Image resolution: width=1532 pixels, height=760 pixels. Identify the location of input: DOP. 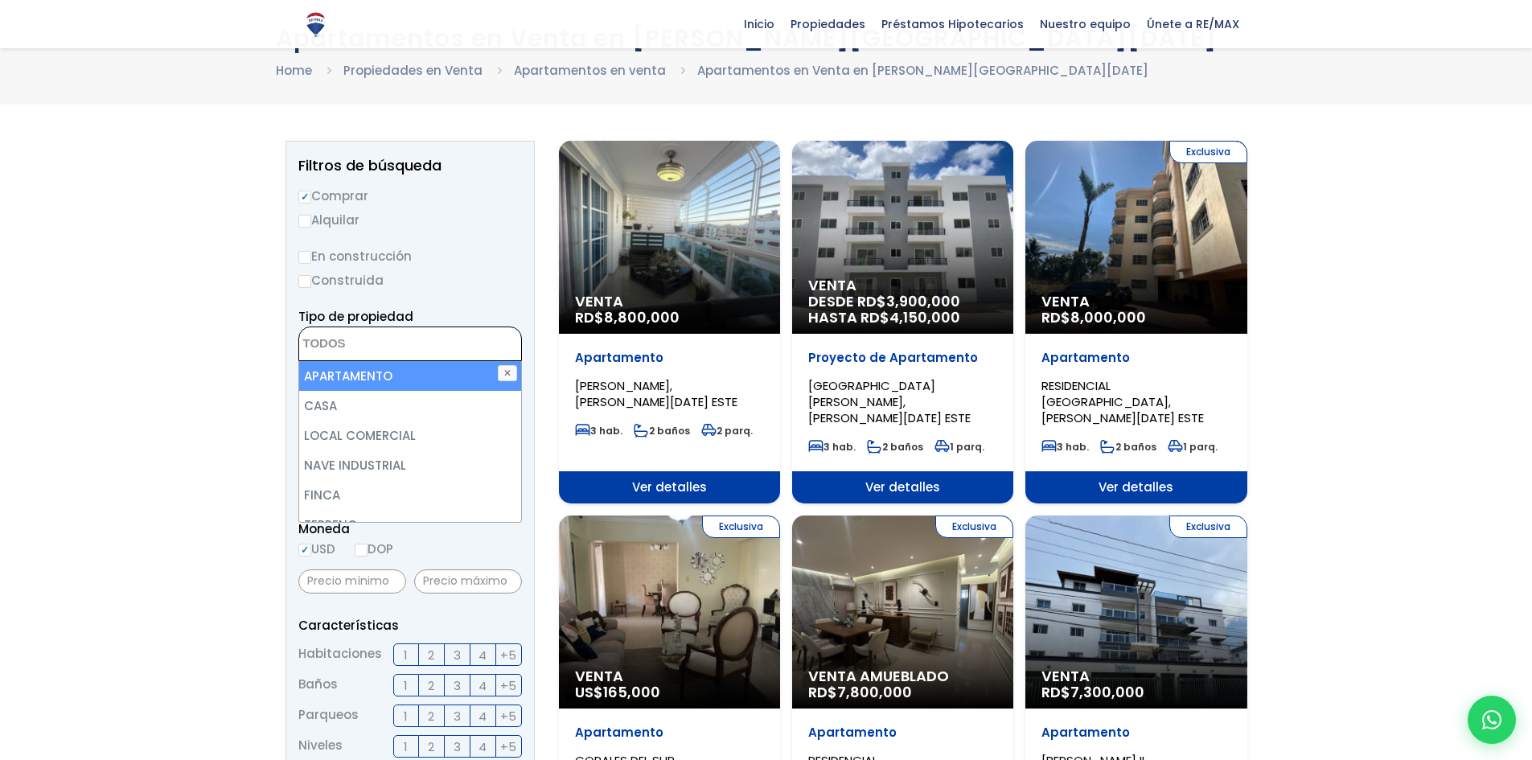
(361, 550).